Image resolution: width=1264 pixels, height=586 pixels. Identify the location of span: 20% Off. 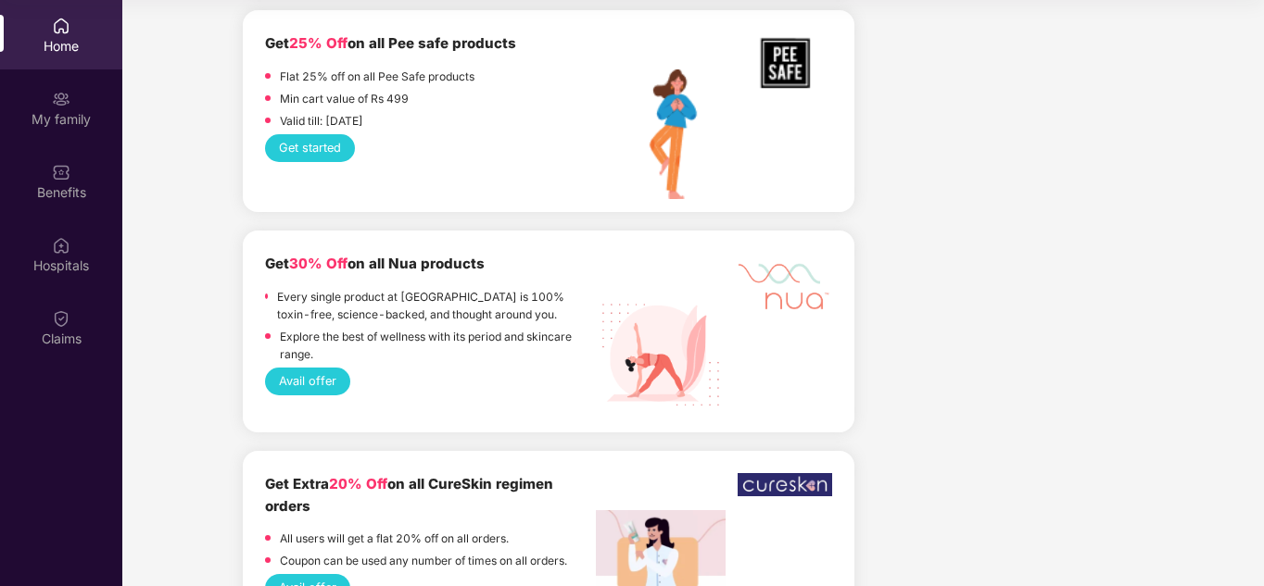
(358, 484).